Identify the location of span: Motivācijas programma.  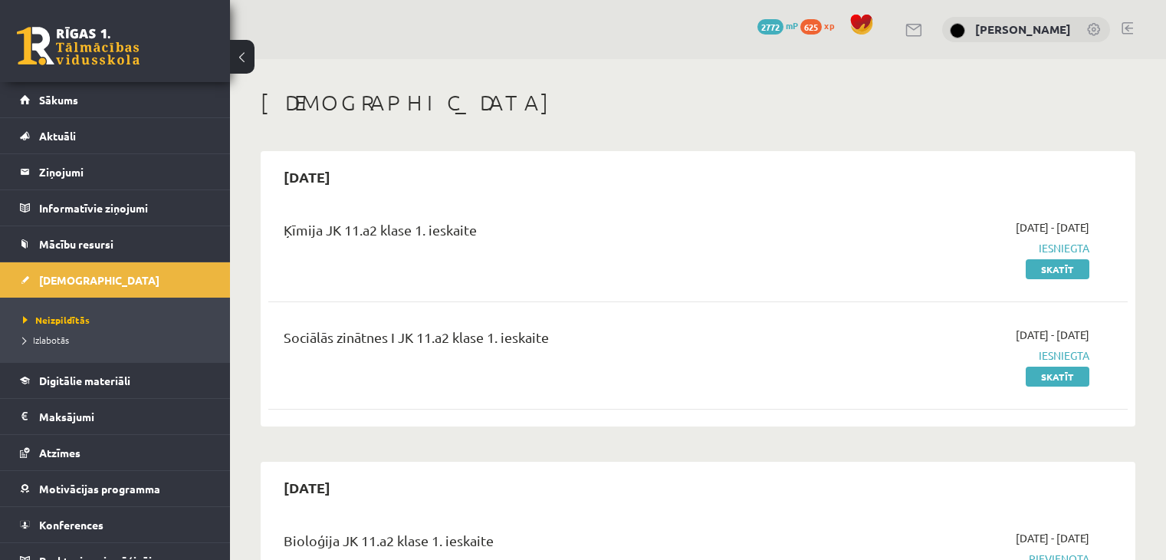
(100, 489).